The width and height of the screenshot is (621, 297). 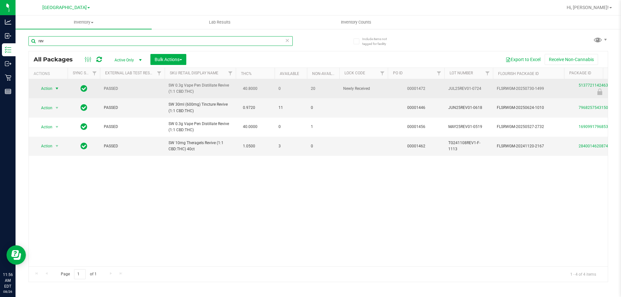 What do you see at coordinates (597, 127) in the screenshot?
I see `a: 1690991796853149` at bounding box center [597, 127].